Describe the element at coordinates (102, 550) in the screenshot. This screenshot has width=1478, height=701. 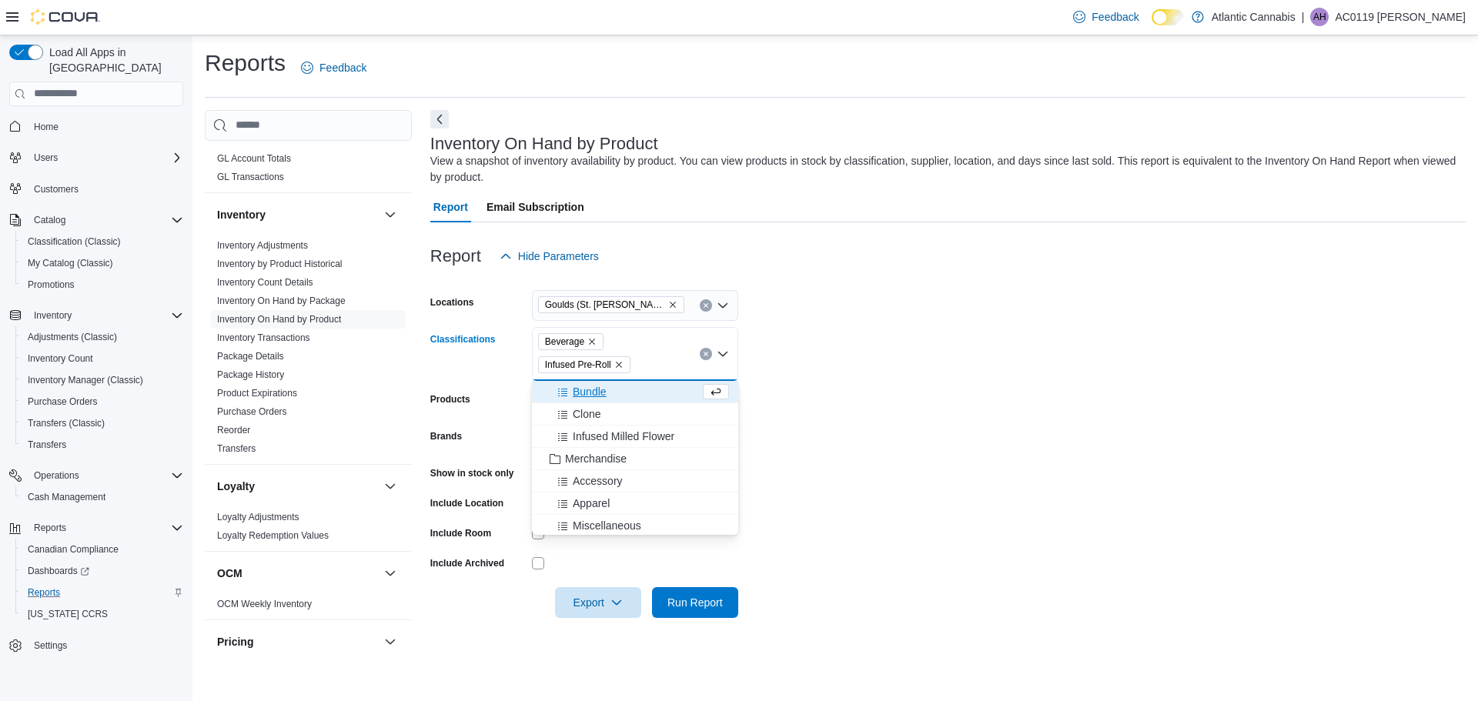
I see `button: Canadian Compliance` at that location.